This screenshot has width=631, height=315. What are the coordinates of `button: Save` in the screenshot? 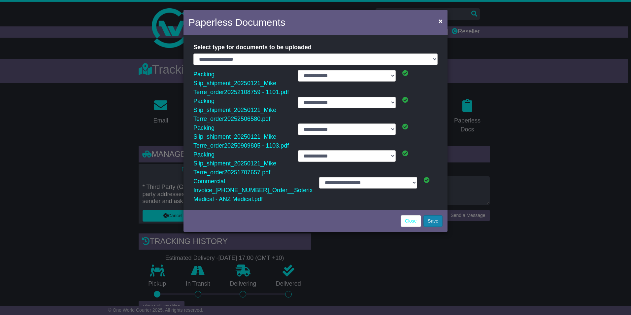 It's located at (433, 221).